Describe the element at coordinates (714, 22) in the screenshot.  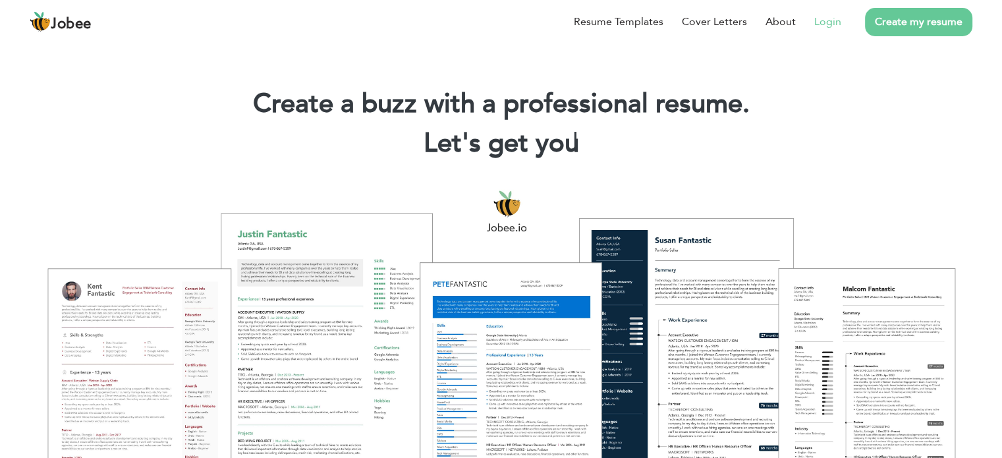
I see `a: Cover Letters` at that location.